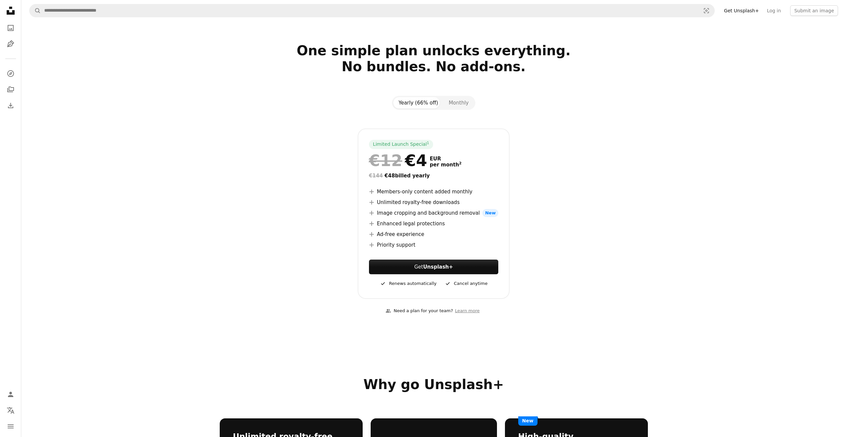 The width and height of the screenshot is (846, 437). I want to click on li: Priority support, so click(434, 245).